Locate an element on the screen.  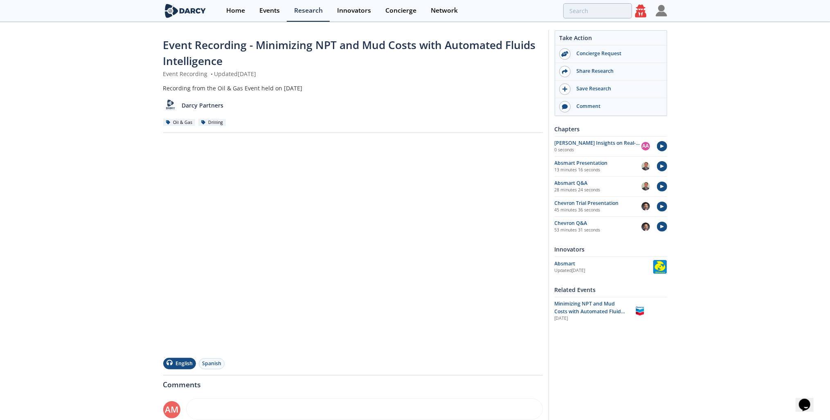
div: Chevron Trial Presentation is located at coordinates (598, 203).